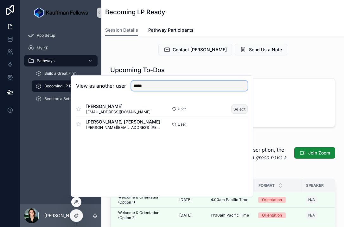  What do you see at coordinates (61, 13) in the screenshot?
I see `img: App logo` at bounding box center [61, 13].